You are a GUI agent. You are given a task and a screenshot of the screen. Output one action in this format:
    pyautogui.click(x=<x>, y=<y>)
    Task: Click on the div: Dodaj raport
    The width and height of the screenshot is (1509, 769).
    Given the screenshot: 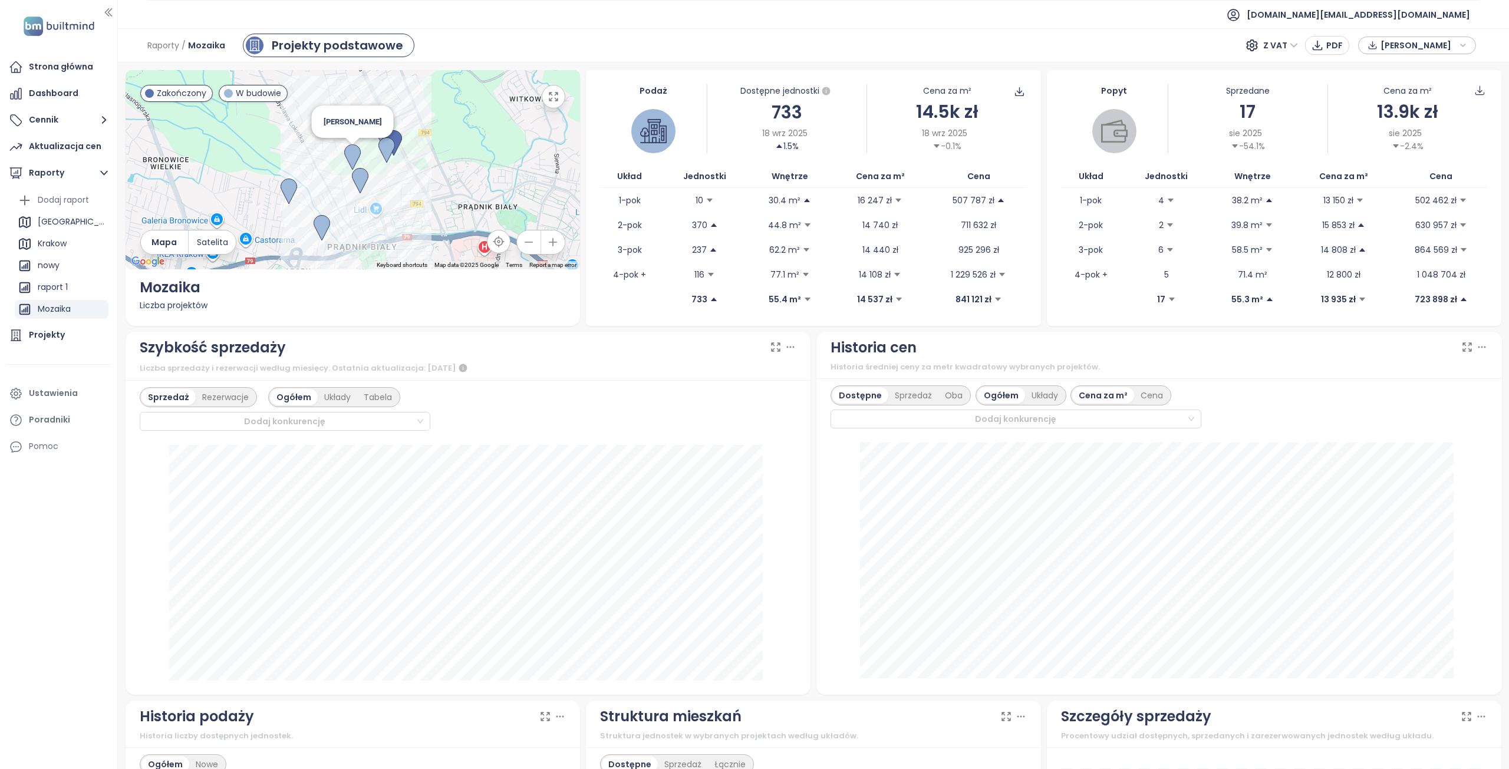 What is the action you would take?
    pyautogui.click(x=61, y=200)
    